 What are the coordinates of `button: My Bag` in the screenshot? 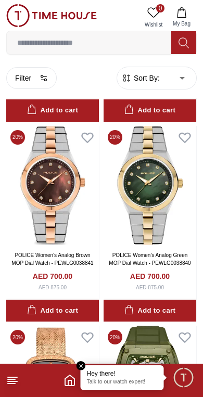 It's located at (182, 17).